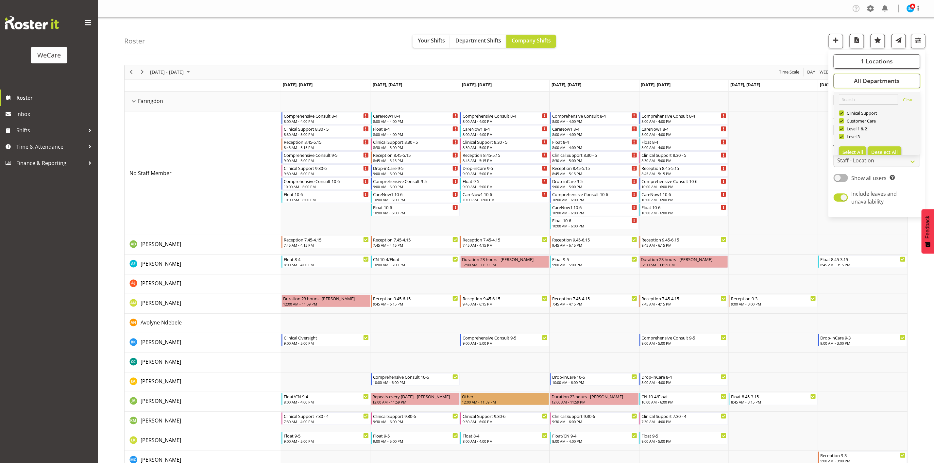 This screenshot has width=934, height=463. I want to click on span: All Departments, so click(877, 81).